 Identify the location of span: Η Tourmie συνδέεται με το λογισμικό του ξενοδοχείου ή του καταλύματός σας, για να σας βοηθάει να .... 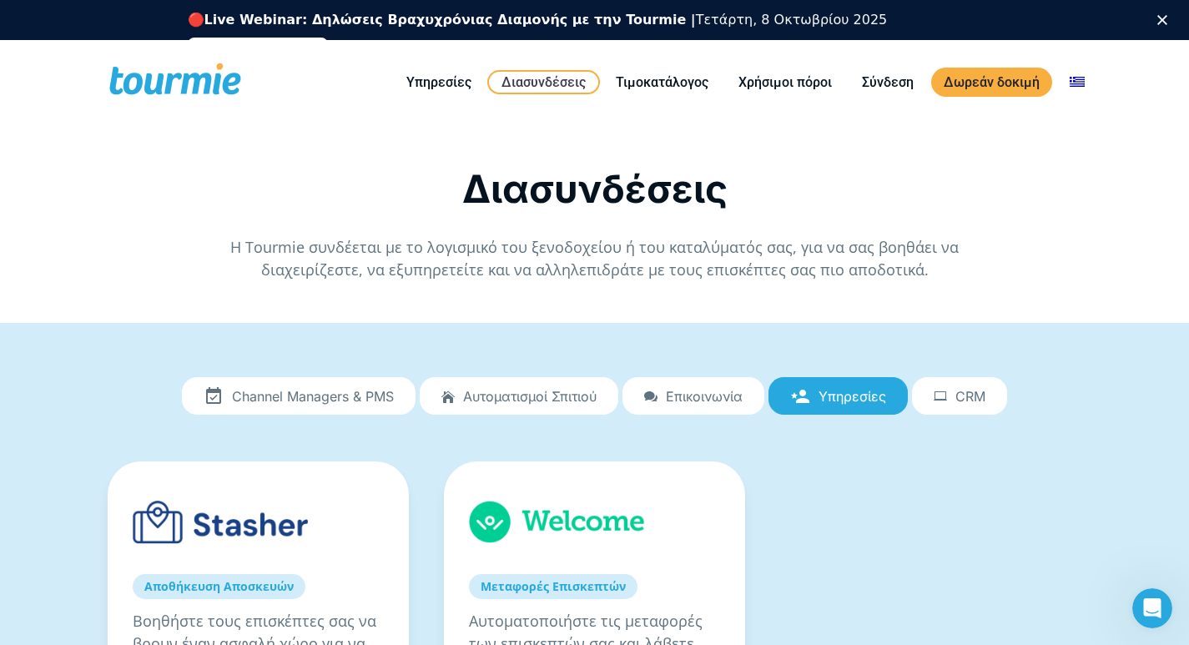
(594, 258).